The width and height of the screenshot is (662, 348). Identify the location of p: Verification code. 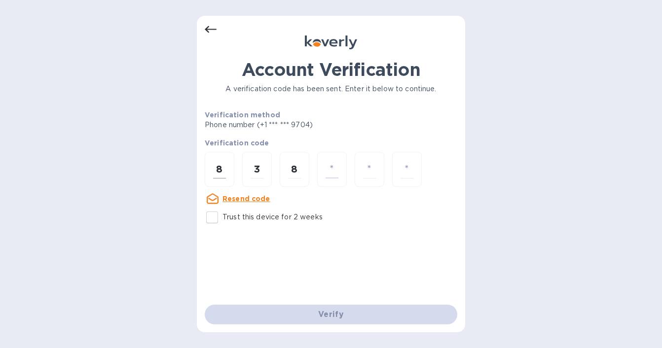
(331, 143).